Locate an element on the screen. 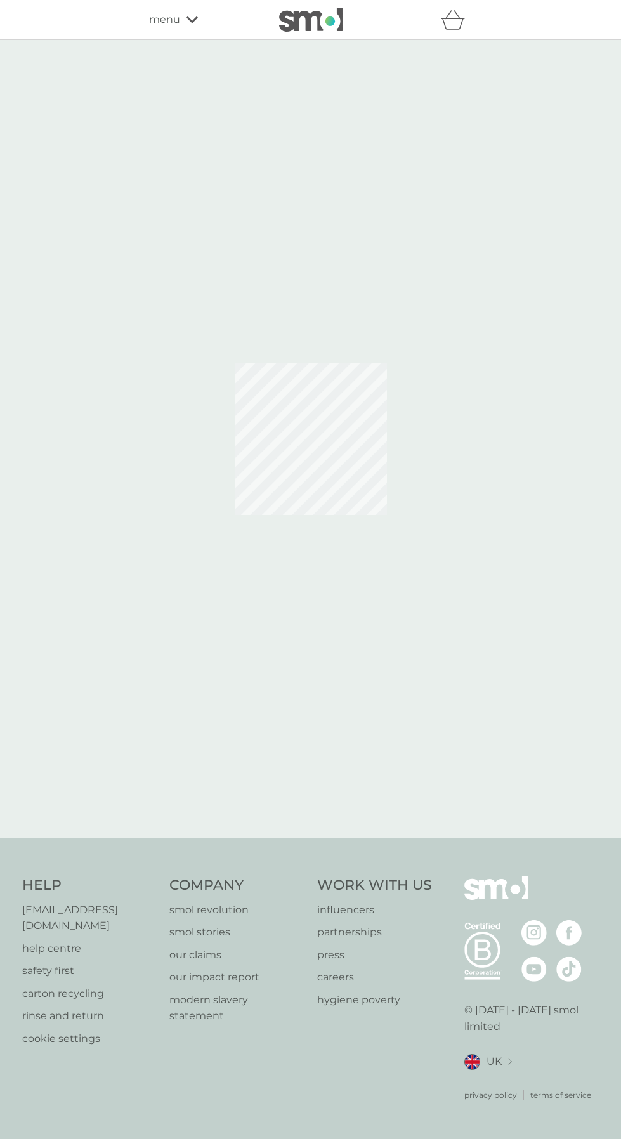 Image resolution: width=621 pixels, height=1139 pixels. p: press is located at coordinates (374, 955).